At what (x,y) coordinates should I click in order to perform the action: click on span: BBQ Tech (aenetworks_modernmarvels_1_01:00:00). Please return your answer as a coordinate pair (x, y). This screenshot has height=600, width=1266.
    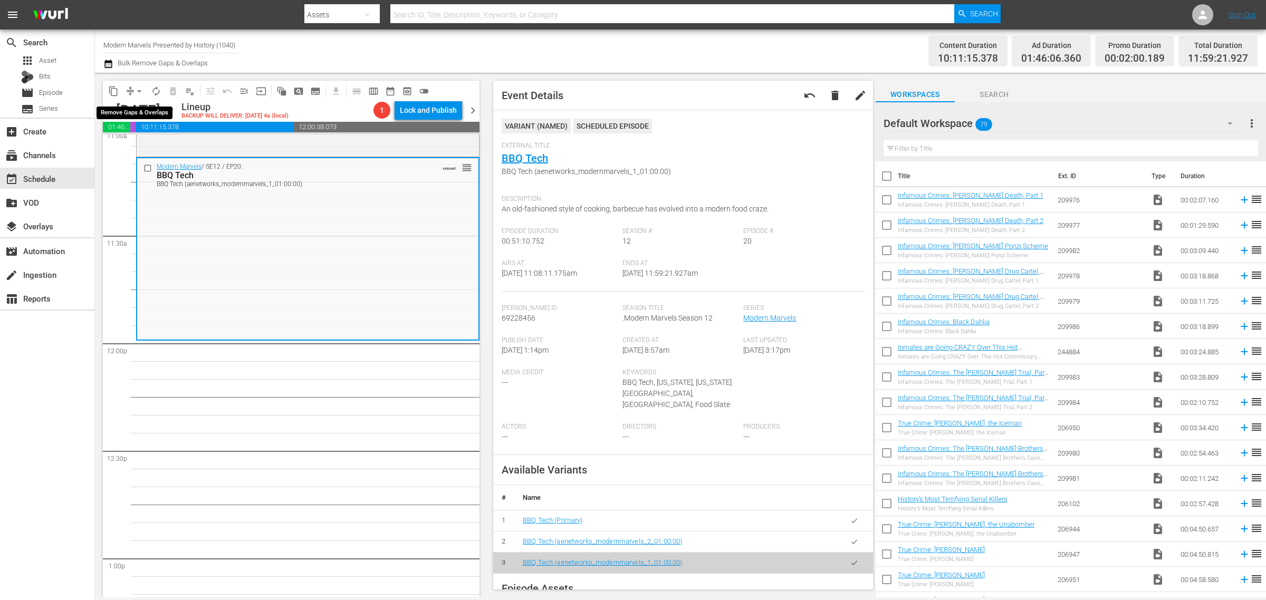
    Looking at the image, I should click on (681, 171).